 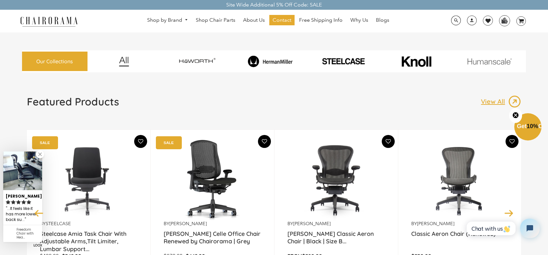 What do you see at coordinates (460, 180) in the screenshot?
I see `img: Classic Aeron Chair (Renewed) - chairorama` at bounding box center [460, 180].